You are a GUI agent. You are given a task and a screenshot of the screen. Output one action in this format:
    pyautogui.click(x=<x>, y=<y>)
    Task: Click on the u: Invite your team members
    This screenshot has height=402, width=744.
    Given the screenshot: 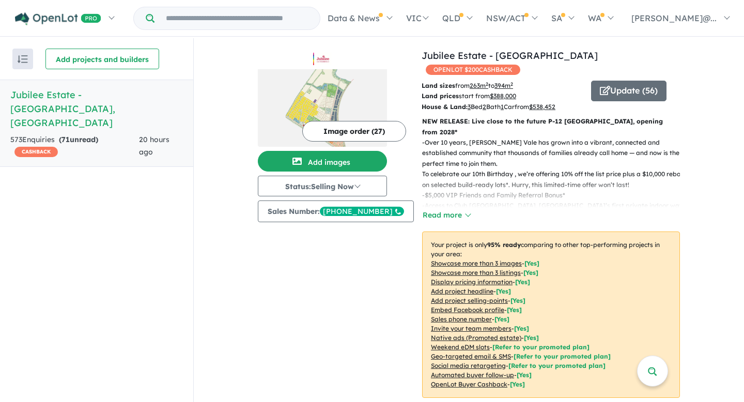 What is the action you would take?
    pyautogui.click(x=471, y=328)
    